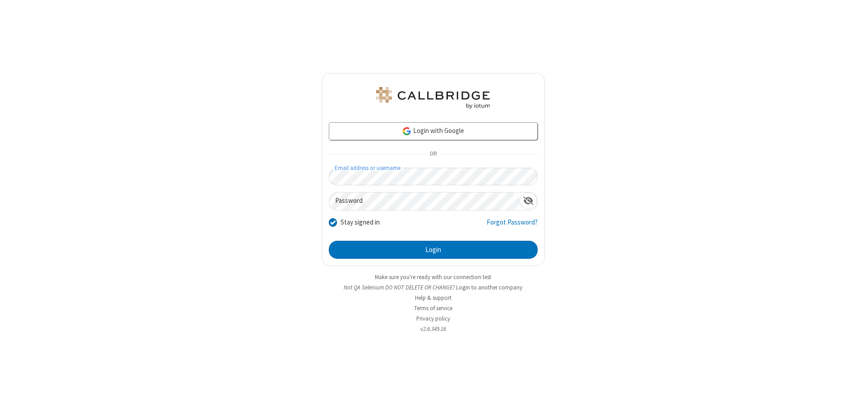 This screenshot has width=866, height=413. Describe the element at coordinates (512, 226) in the screenshot. I see `a: Forgot Password?` at that location.